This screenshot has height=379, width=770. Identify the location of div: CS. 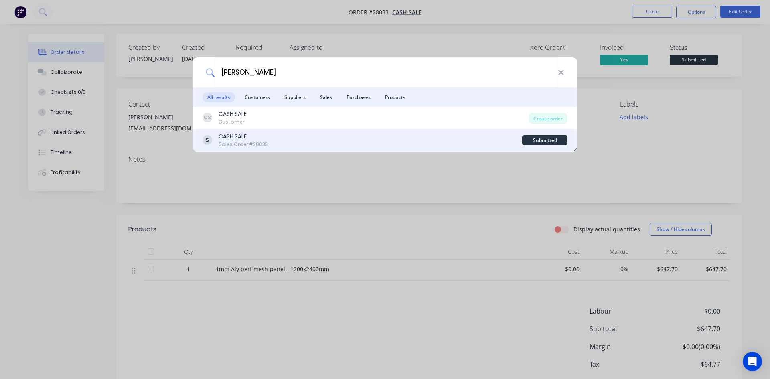
(207, 118).